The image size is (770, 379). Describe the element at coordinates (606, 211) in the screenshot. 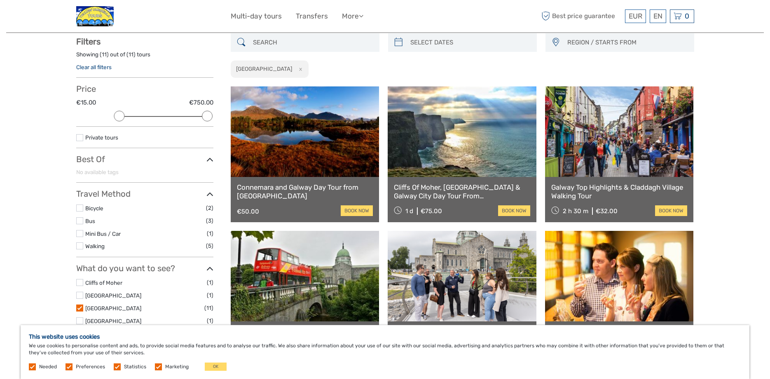

I see `div: €32.00` at that location.